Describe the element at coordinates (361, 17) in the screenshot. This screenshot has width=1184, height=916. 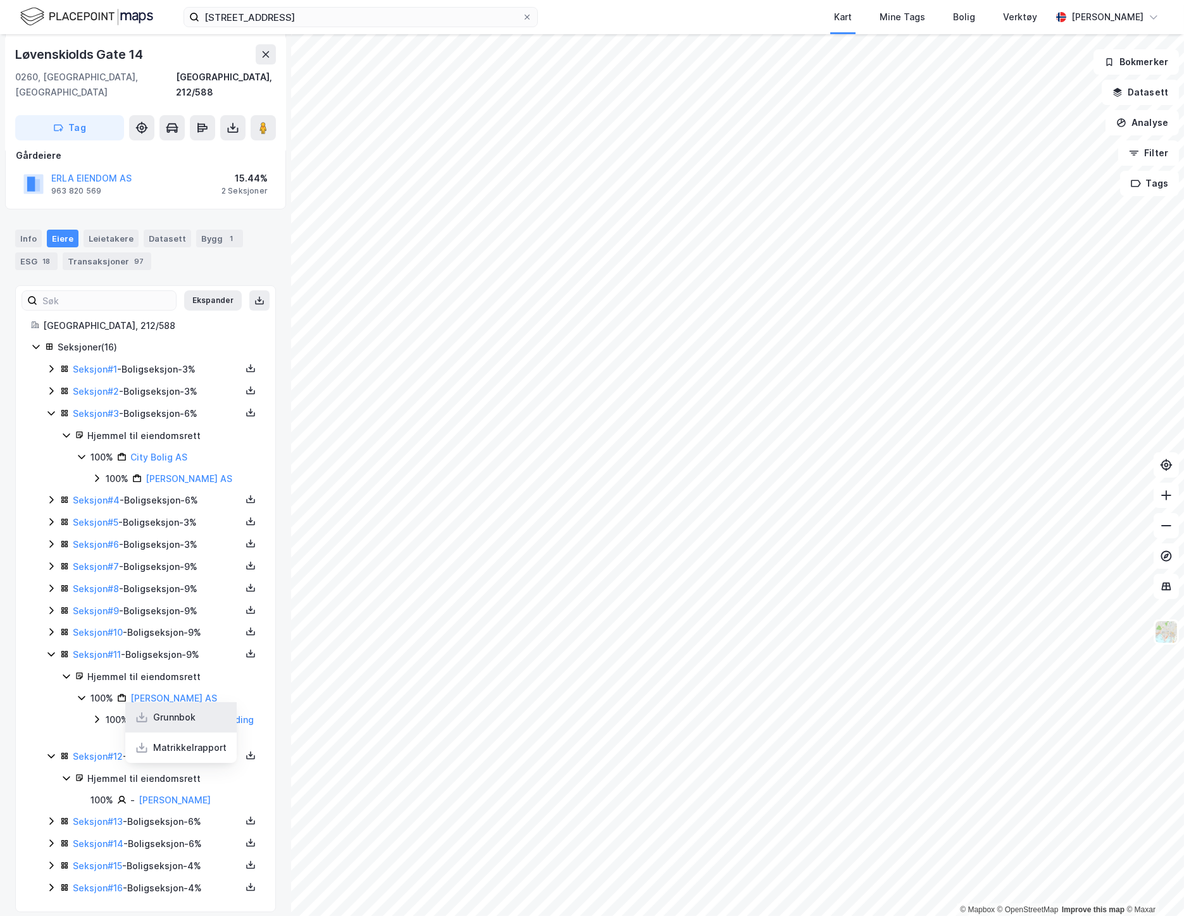
I see `input: Søk på adresse, matrikkel, gårdeiere, leietakere eller personer` at that location.